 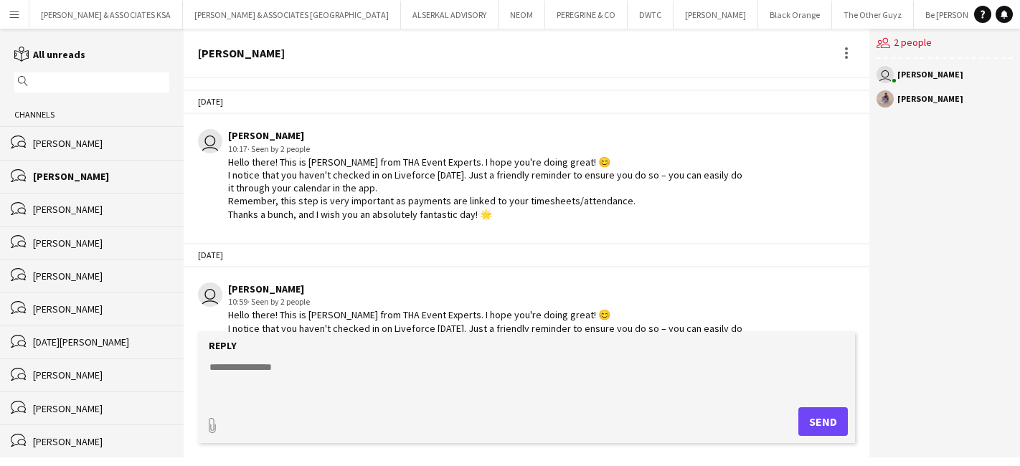 What do you see at coordinates (487, 149) in the screenshot?
I see `div: 10:17` at bounding box center [487, 149].